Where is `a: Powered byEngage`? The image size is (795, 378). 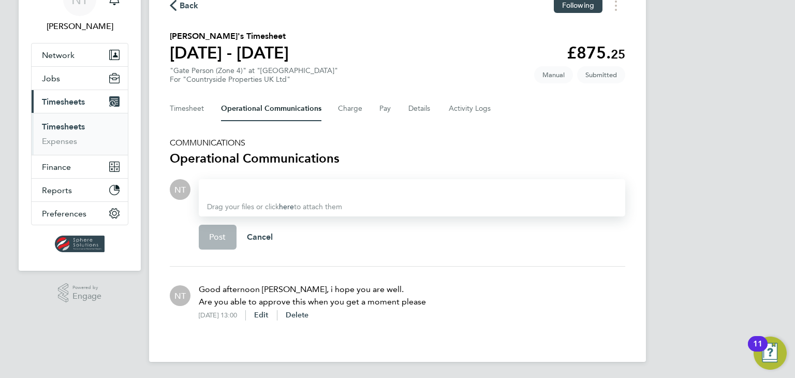 a: Powered byEngage is located at coordinates (80, 293).